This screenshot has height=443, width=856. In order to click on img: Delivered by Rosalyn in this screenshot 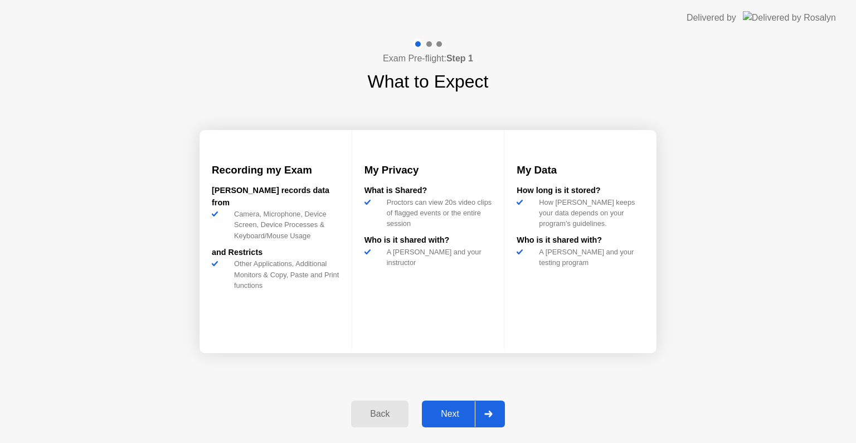, I will do `click(789, 17)`.